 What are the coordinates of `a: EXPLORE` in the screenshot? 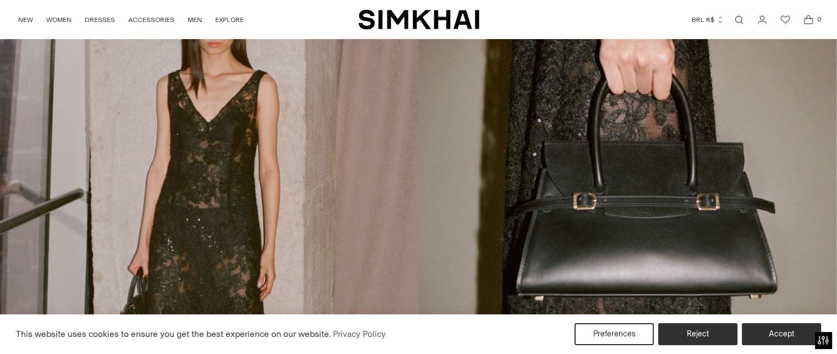 It's located at (229, 20).